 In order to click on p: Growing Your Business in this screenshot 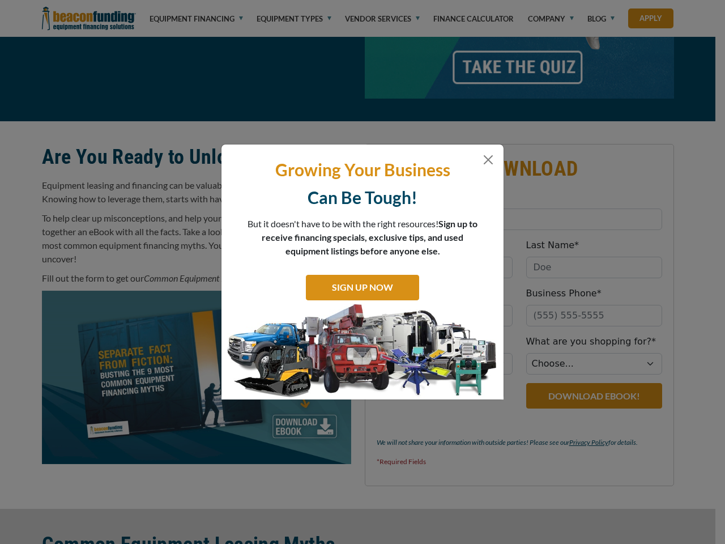, I will do `click(363, 169)`.